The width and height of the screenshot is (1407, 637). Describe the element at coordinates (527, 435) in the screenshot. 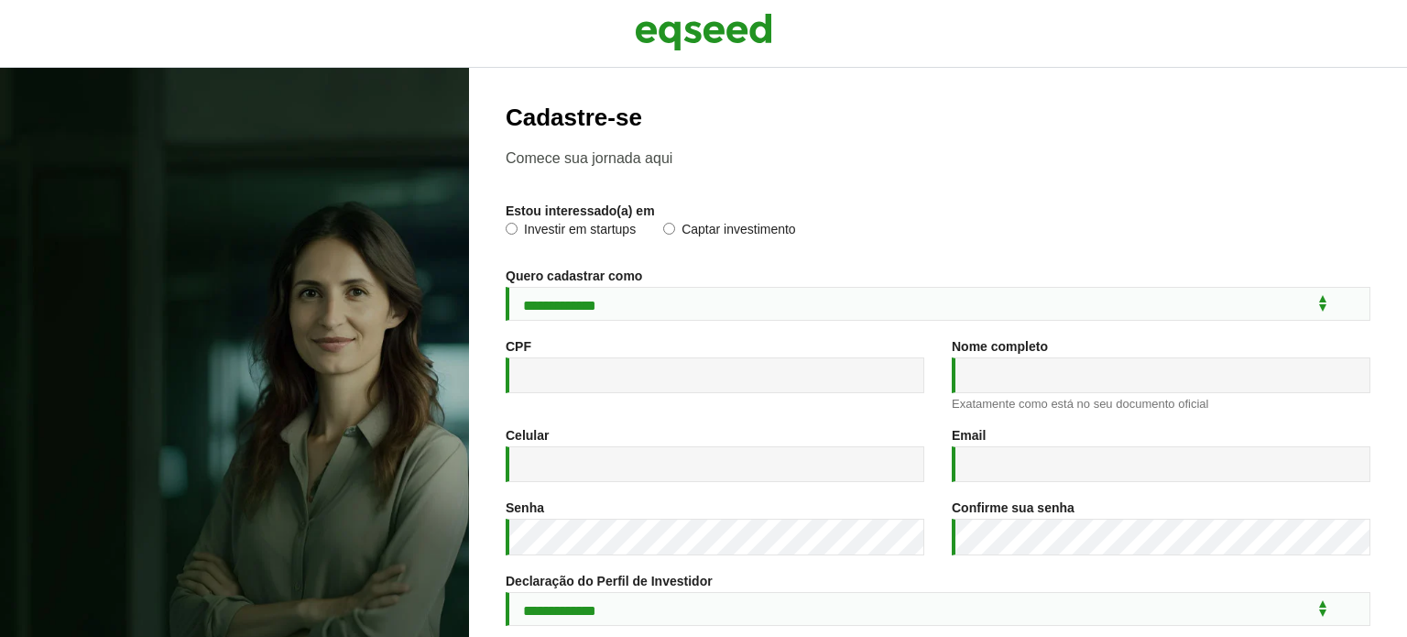

I see `label: Celular` at that location.